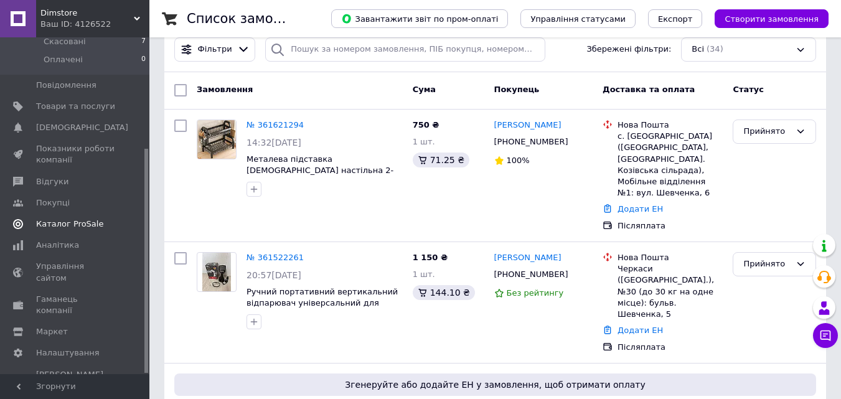  What do you see at coordinates (698, 49) in the screenshot?
I see `span: Всі` at bounding box center [698, 49].